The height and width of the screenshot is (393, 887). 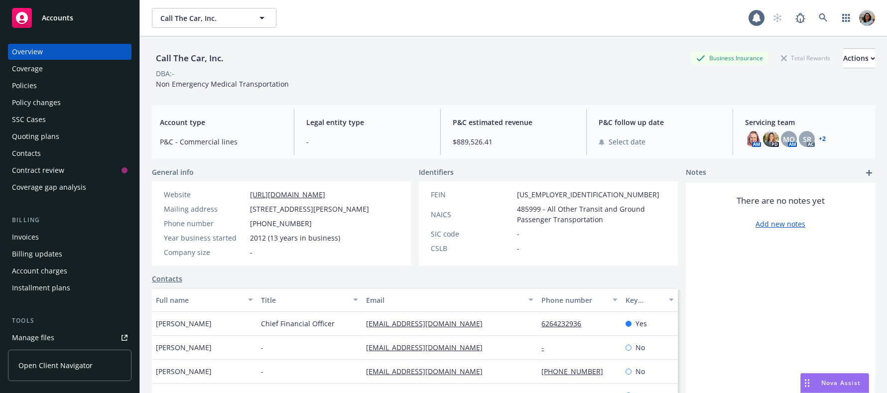 What do you see at coordinates (39, 271) in the screenshot?
I see `div: Account charges` at bounding box center [39, 271].